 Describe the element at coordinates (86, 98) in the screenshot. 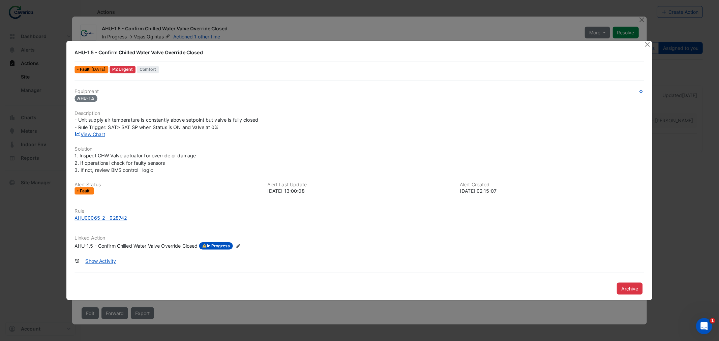

I see `span: AHU-1.5` at that location.